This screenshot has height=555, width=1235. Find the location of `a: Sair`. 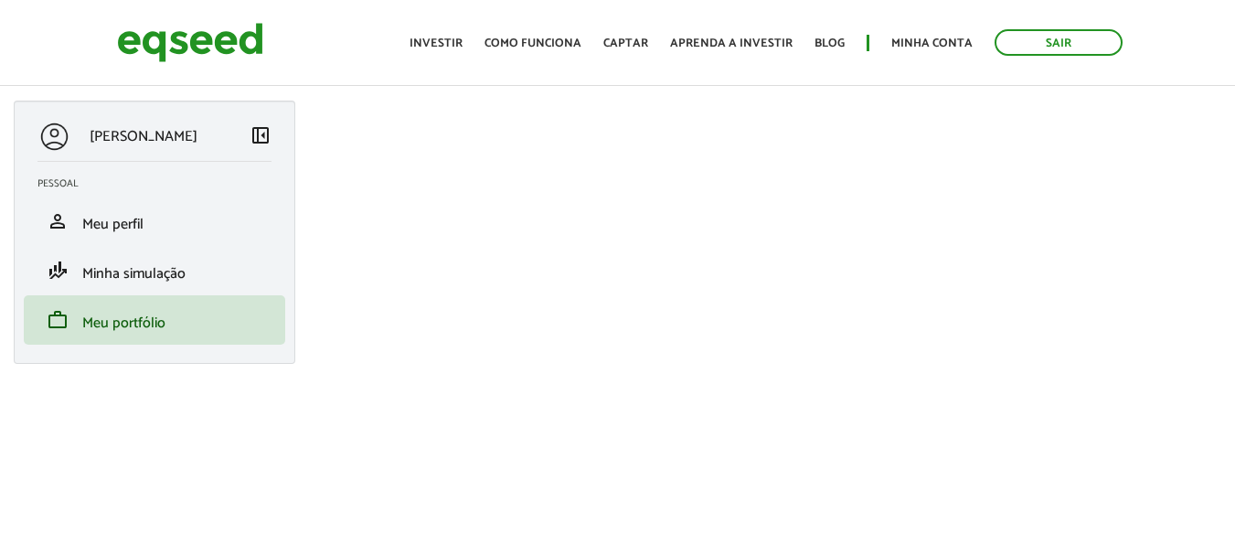

a: Sair is located at coordinates (1058, 42).